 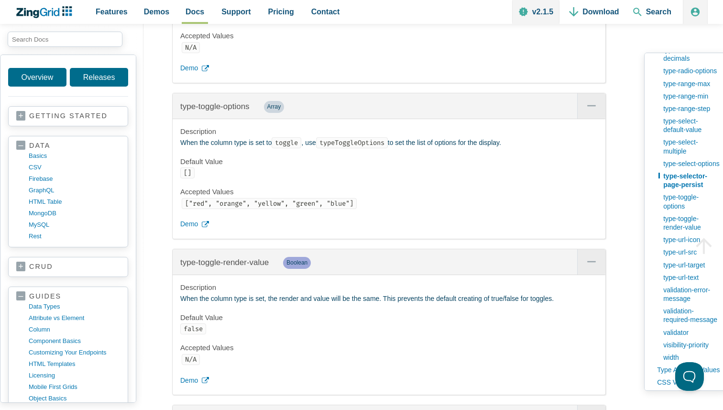 I want to click on a: type-select-default-value, so click(x=689, y=125).